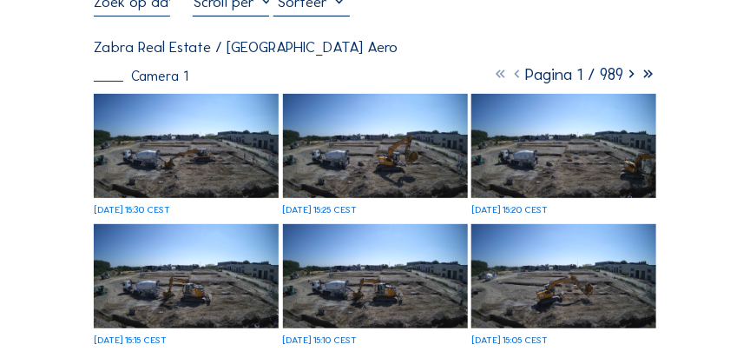  What do you see at coordinates (563, 146) in the screenshot?
I see `img: image_52496611` at bounding box center [563, 146].